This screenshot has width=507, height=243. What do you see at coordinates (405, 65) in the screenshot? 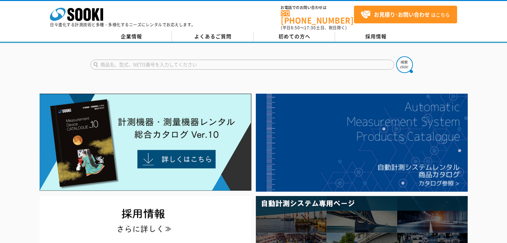
I see `img: btn_search.png` at bounding box center [405, 65].